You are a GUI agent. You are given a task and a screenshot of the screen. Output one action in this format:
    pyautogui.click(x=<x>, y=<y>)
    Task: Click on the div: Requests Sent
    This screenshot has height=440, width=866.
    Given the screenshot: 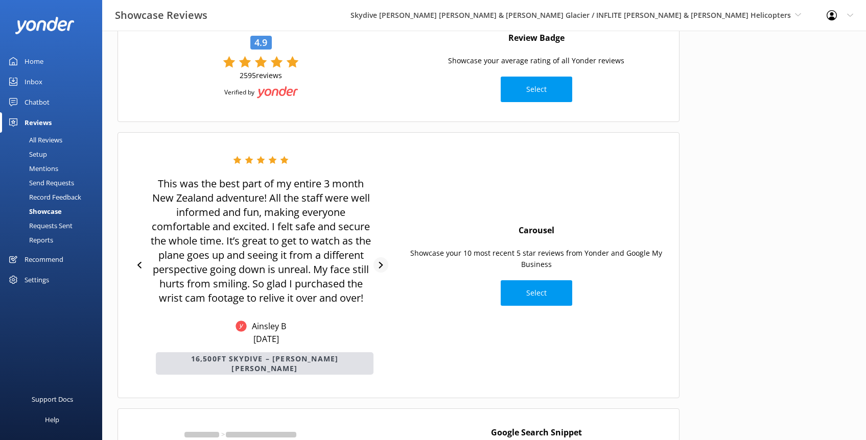 What is the action you would take?
    pyautogui.click(x=39, y=226)
    